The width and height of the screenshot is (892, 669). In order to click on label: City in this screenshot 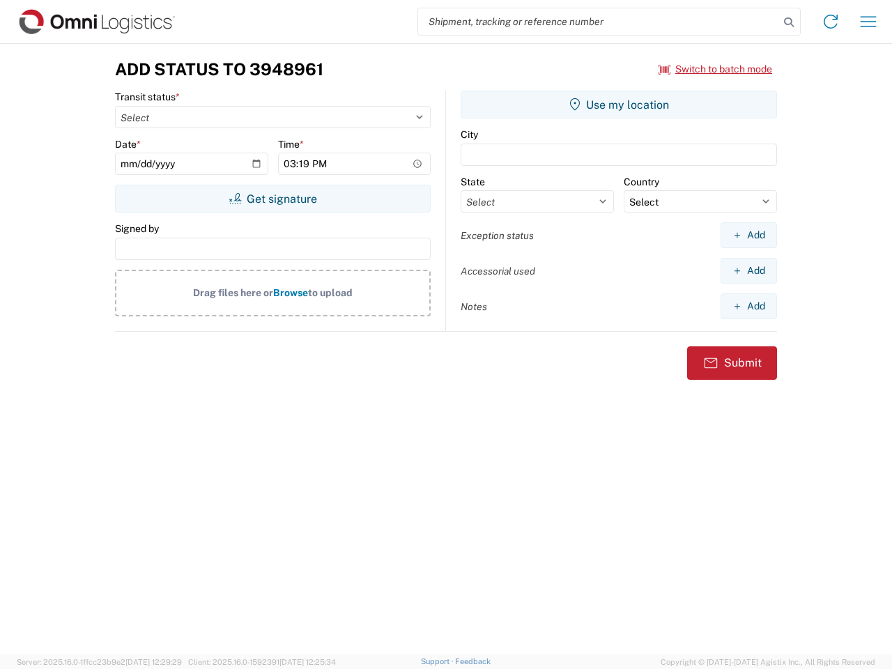, I will do `click(469, 135)`.